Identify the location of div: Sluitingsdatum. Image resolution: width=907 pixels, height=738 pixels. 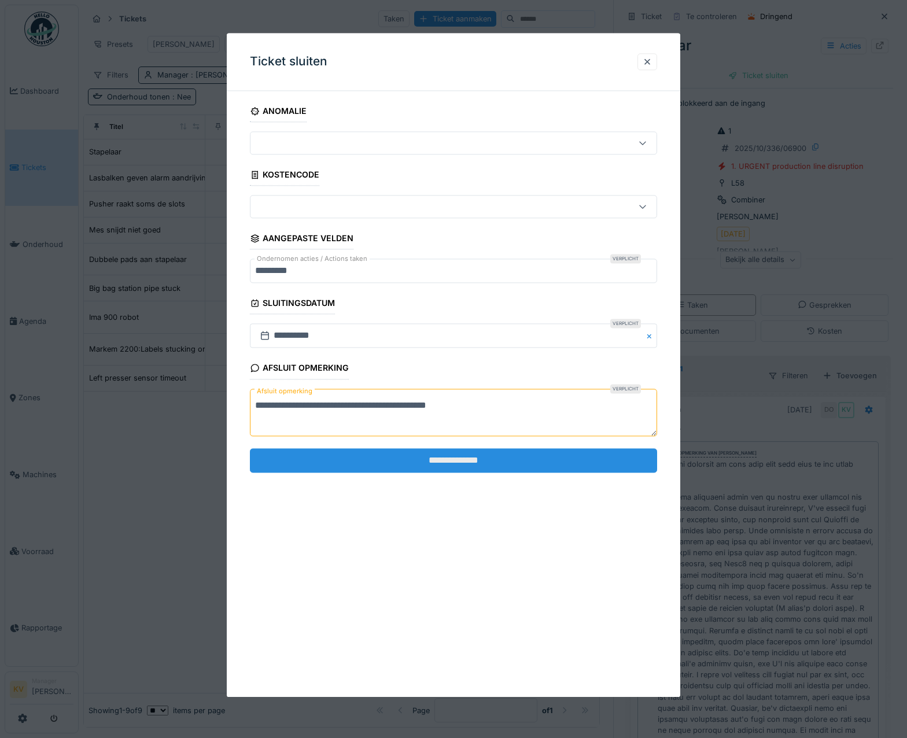
(292, 305).